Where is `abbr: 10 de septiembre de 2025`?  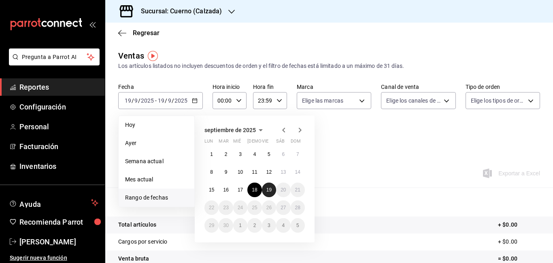
abbr: 10 de septiembre de 2025 is located at coordinates (240, 172).